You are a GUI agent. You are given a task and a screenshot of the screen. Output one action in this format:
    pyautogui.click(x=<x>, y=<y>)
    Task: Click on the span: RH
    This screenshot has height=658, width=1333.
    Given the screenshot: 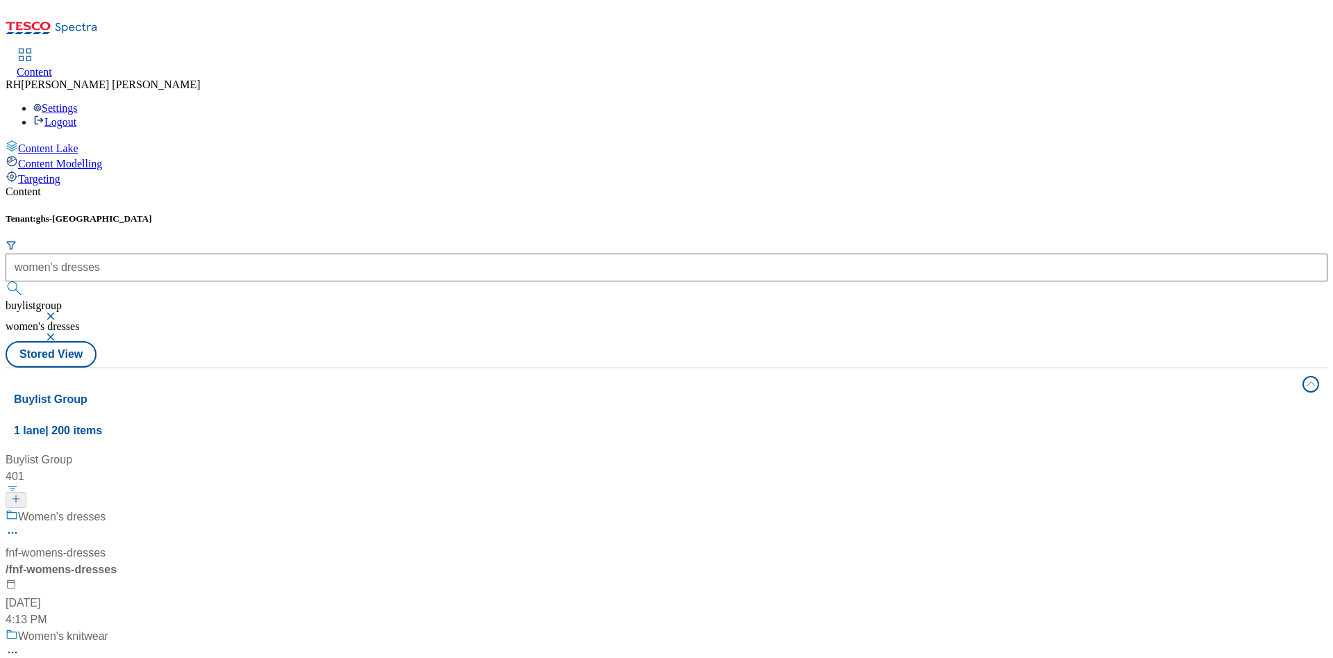 What is the action you would take?
    pyautogui.click(x=13, y=84)
    